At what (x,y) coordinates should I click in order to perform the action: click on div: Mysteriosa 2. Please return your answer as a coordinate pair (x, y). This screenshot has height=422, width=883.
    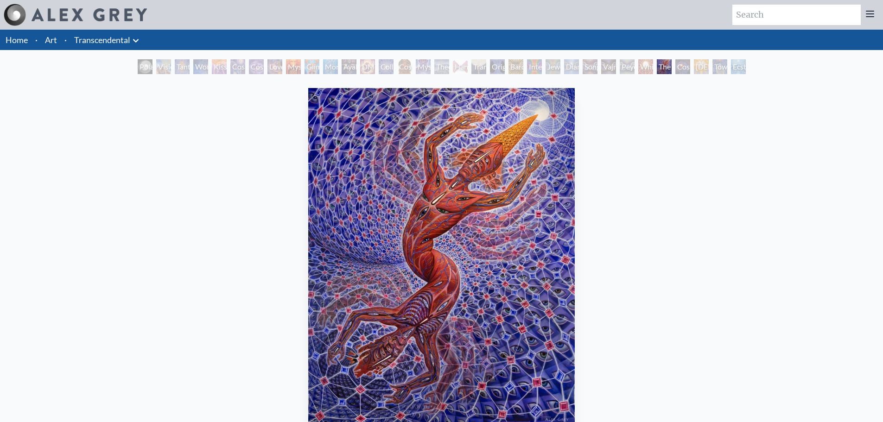
    Looking at the image, I should click on (293, 67).